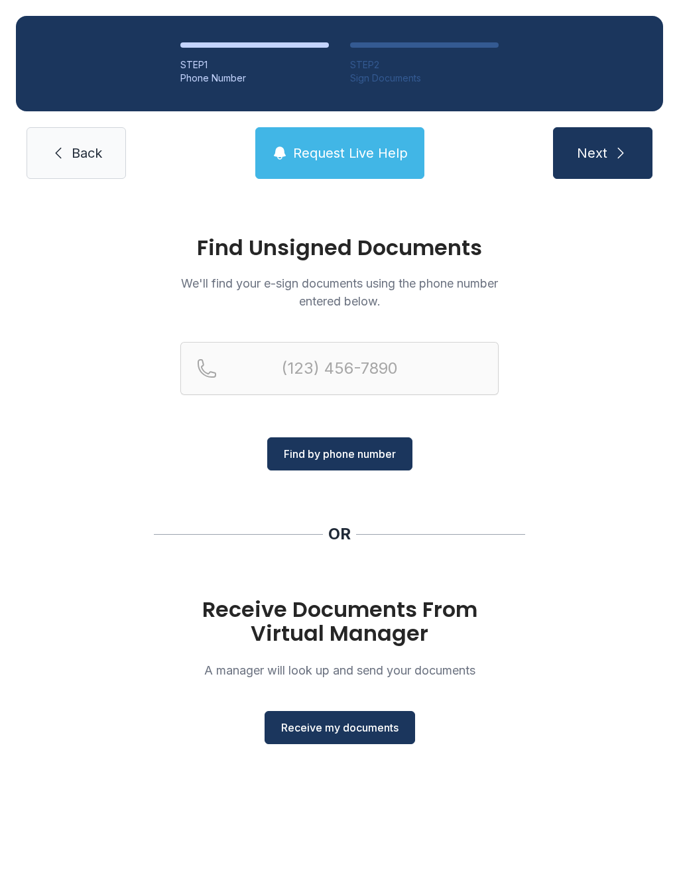 The width and height of the screenshot is (679, 876). What do you see at coordinates (424, 78) in the screenshot?
I see `div: Sign Documents` at bounding box center [424, 78].